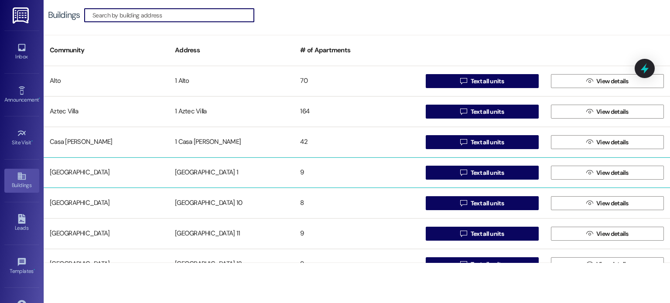 This screenshot has height=303, width=670. What do you see at coordinates (356, 81) in the screenshot?
I see `div: 70` at bounding box center [356, 81].